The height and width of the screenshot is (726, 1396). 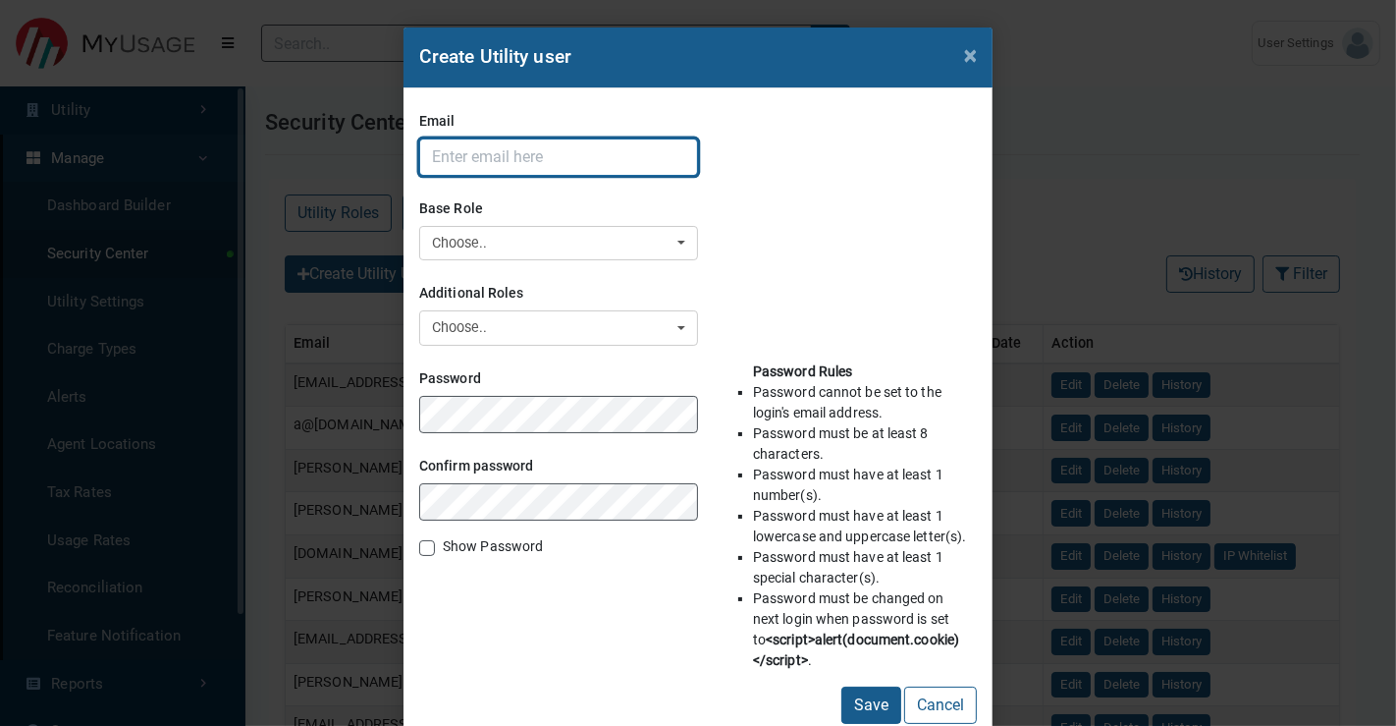 I want to click on label: Additional Roles, so click(x=471, y=293).